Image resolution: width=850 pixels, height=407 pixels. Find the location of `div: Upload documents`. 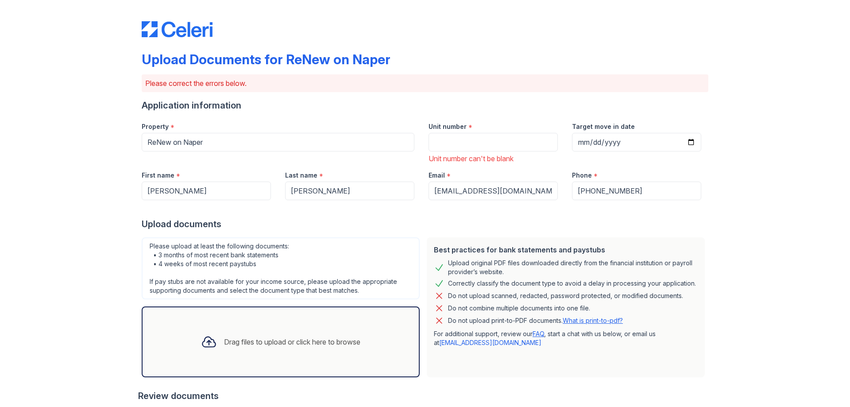

div: Upload documents is located at coordinates (425, 224).